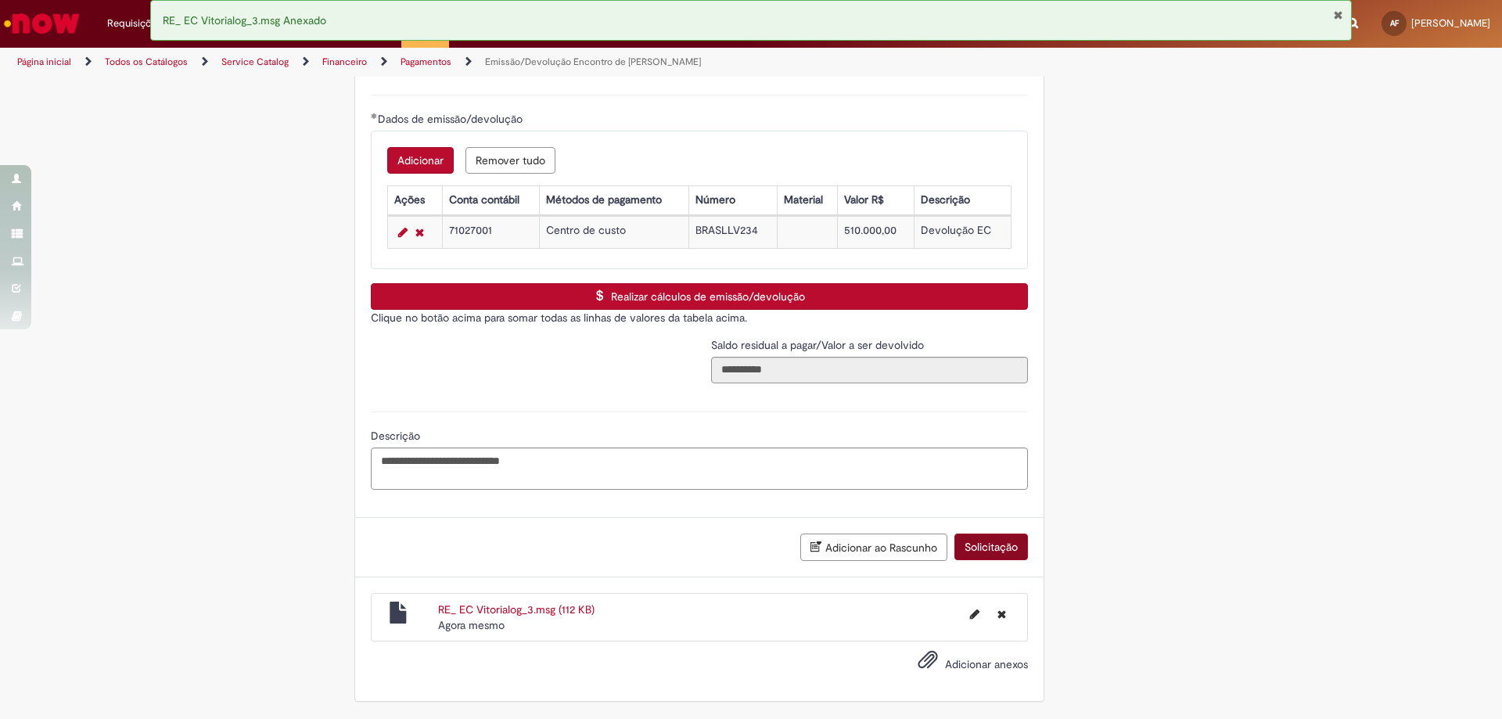 The image size is (1502, 719). Describe the element at coordinates (451, 119) in the screenshot. I see `span: Dados de emissão/devolução` at that location.